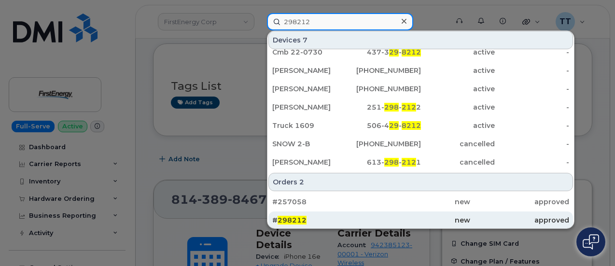 The image size is (615, 266). What do you see at coordinates (384, 125) in the screenshot?
I see `div: 506-4 -` at bounding box center [384, 125].